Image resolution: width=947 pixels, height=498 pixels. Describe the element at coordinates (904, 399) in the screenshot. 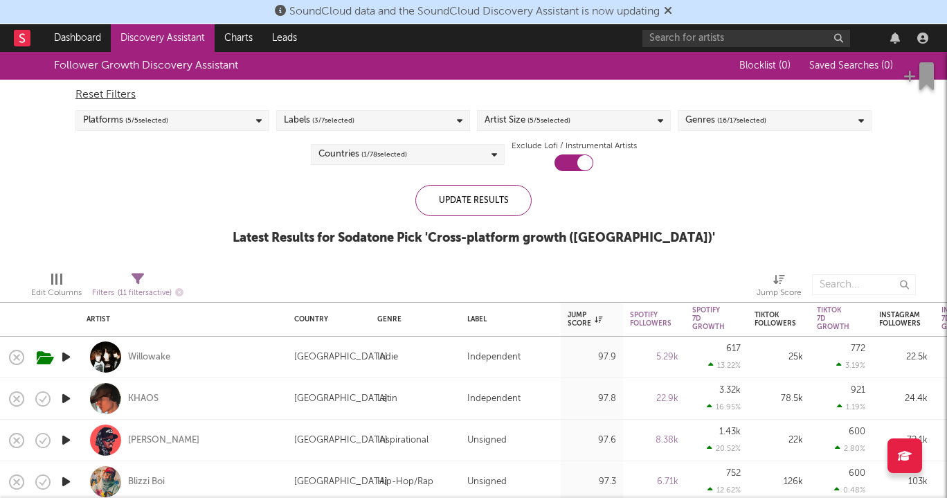

I see `div: 24.4k` at that location.